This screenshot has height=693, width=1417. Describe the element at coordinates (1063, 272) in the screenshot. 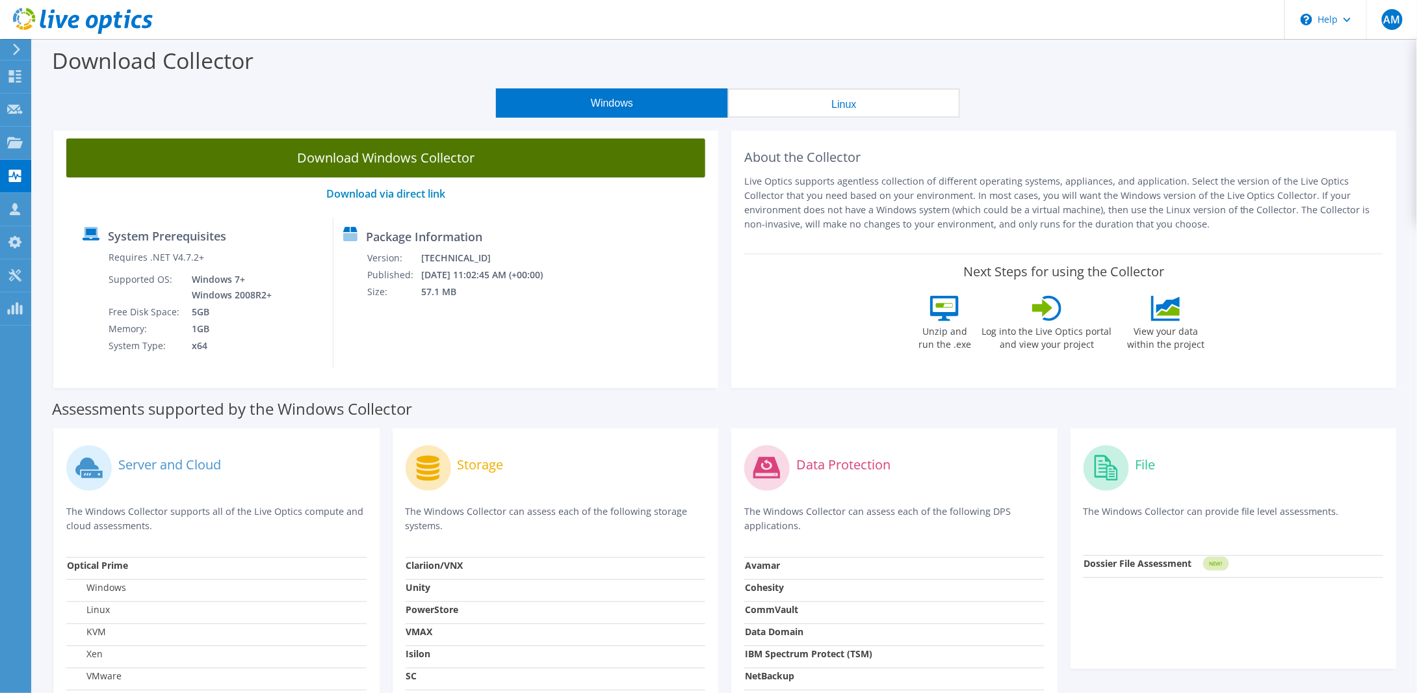

I see `label: Next Steps for using the Collector` at that location.